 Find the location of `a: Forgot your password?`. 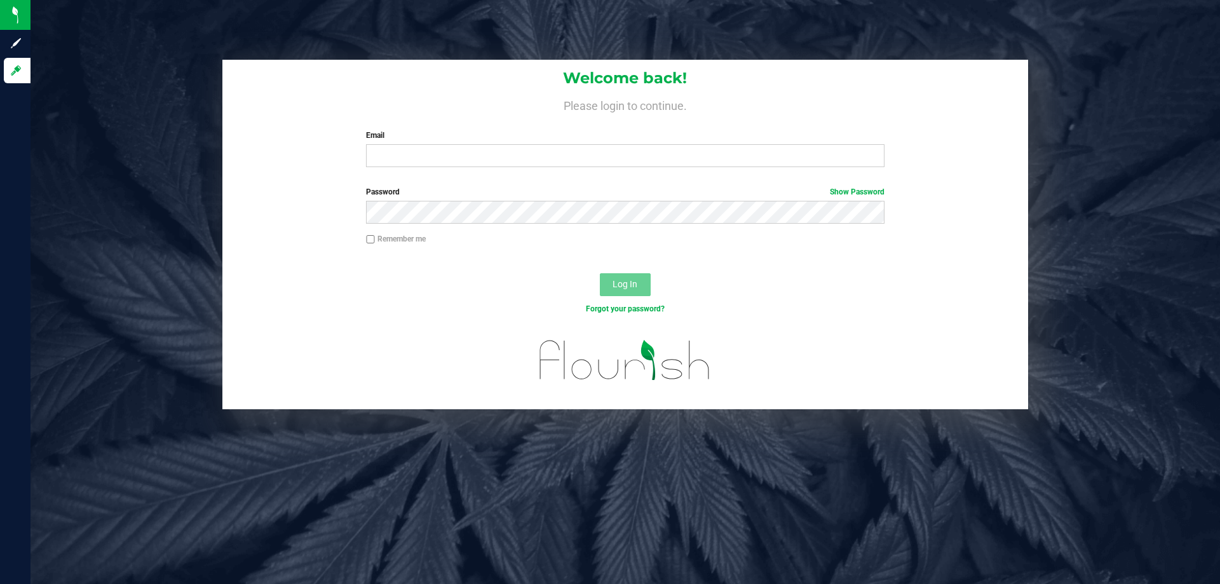

a: Forgot your password? is located at coordinates (625, 309).